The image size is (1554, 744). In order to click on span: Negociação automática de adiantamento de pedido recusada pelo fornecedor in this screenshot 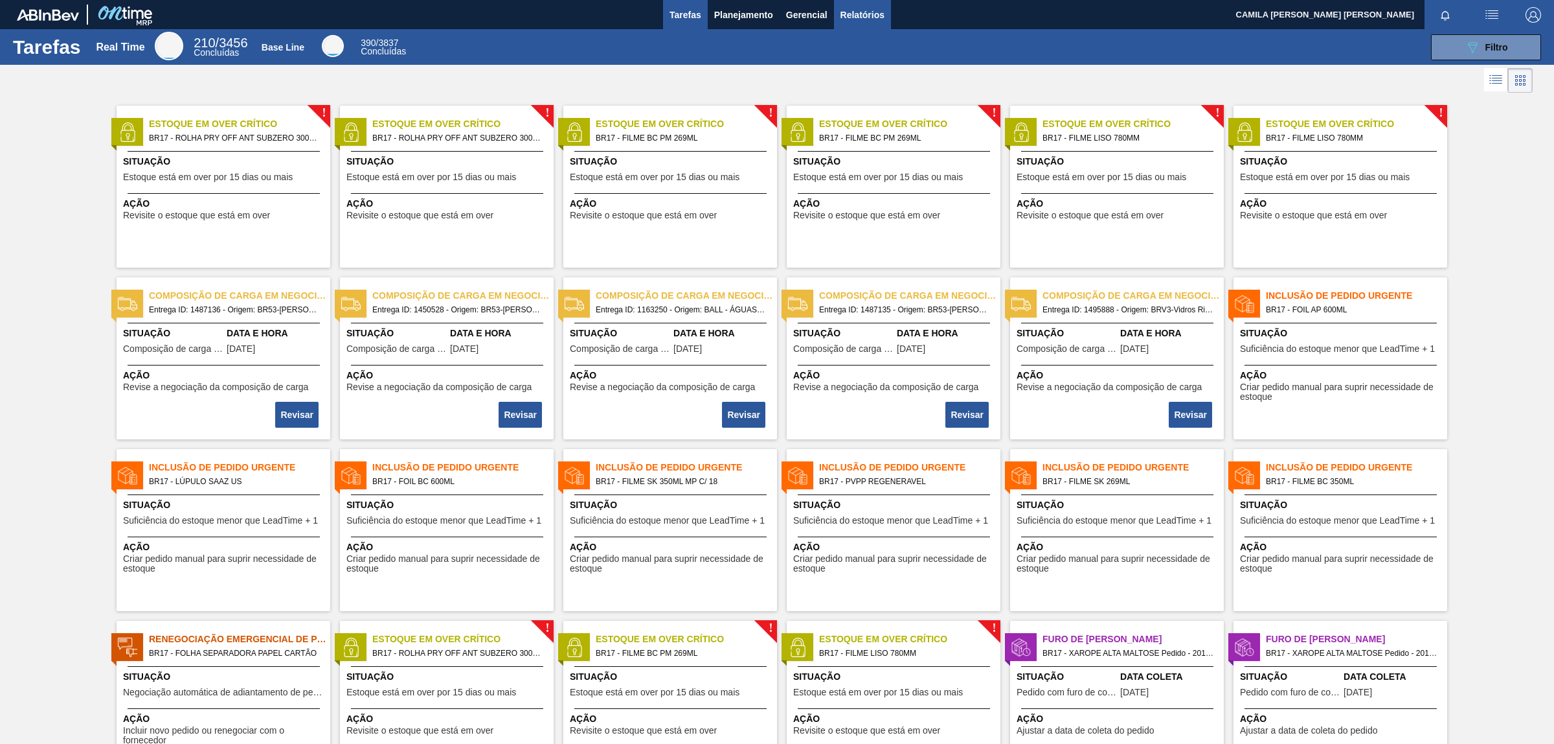, I will do `click(225, 692)`.